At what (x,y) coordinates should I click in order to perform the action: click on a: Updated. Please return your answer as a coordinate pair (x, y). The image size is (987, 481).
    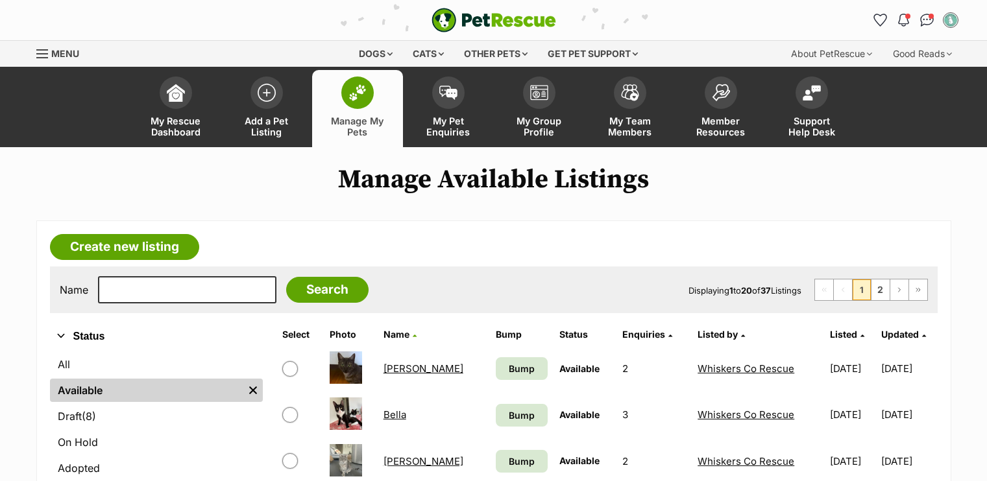
    Looking at the image, I should click on (903, 334).